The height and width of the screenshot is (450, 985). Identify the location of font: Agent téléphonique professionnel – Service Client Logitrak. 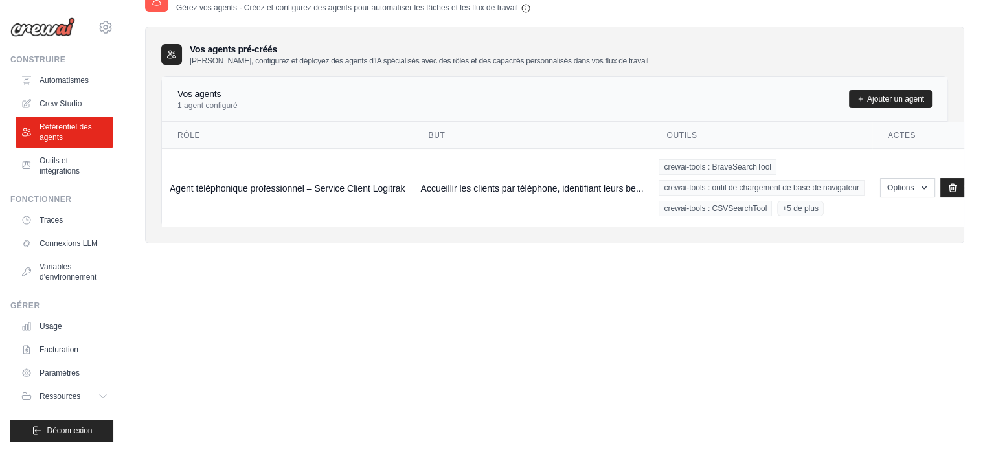
(287, 188).